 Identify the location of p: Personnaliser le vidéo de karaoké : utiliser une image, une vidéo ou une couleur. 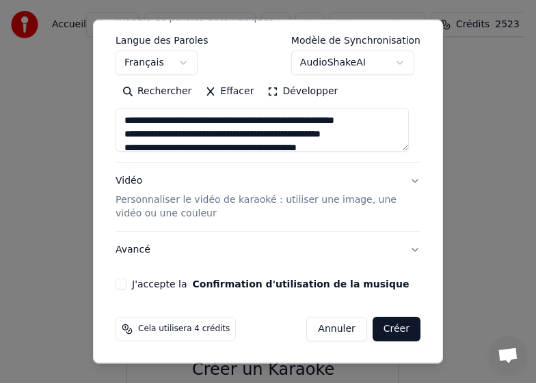
(257, 207).